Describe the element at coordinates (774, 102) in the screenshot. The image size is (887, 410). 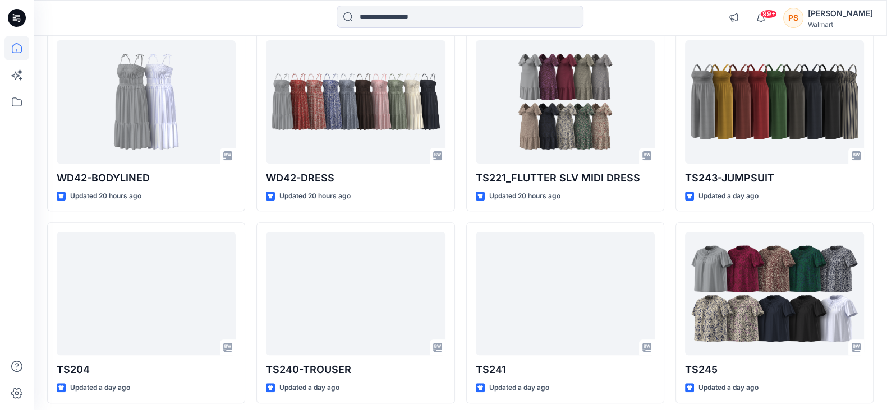
I see `a: TS243-JUMPSUIT` at that location.